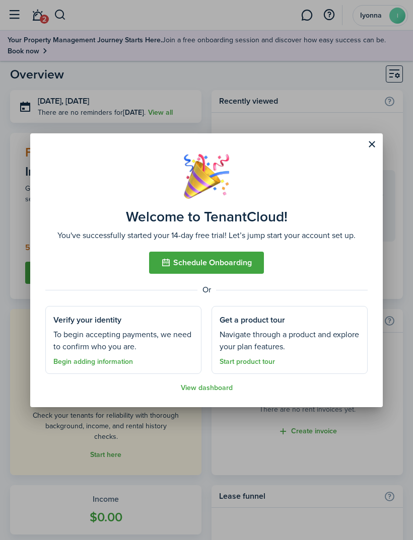  What do you see at coordinates (206, 217) in the screenshot?
I see `assembled-view-title: Welcome to TenantCloud!` at bounding box center [206, 217].